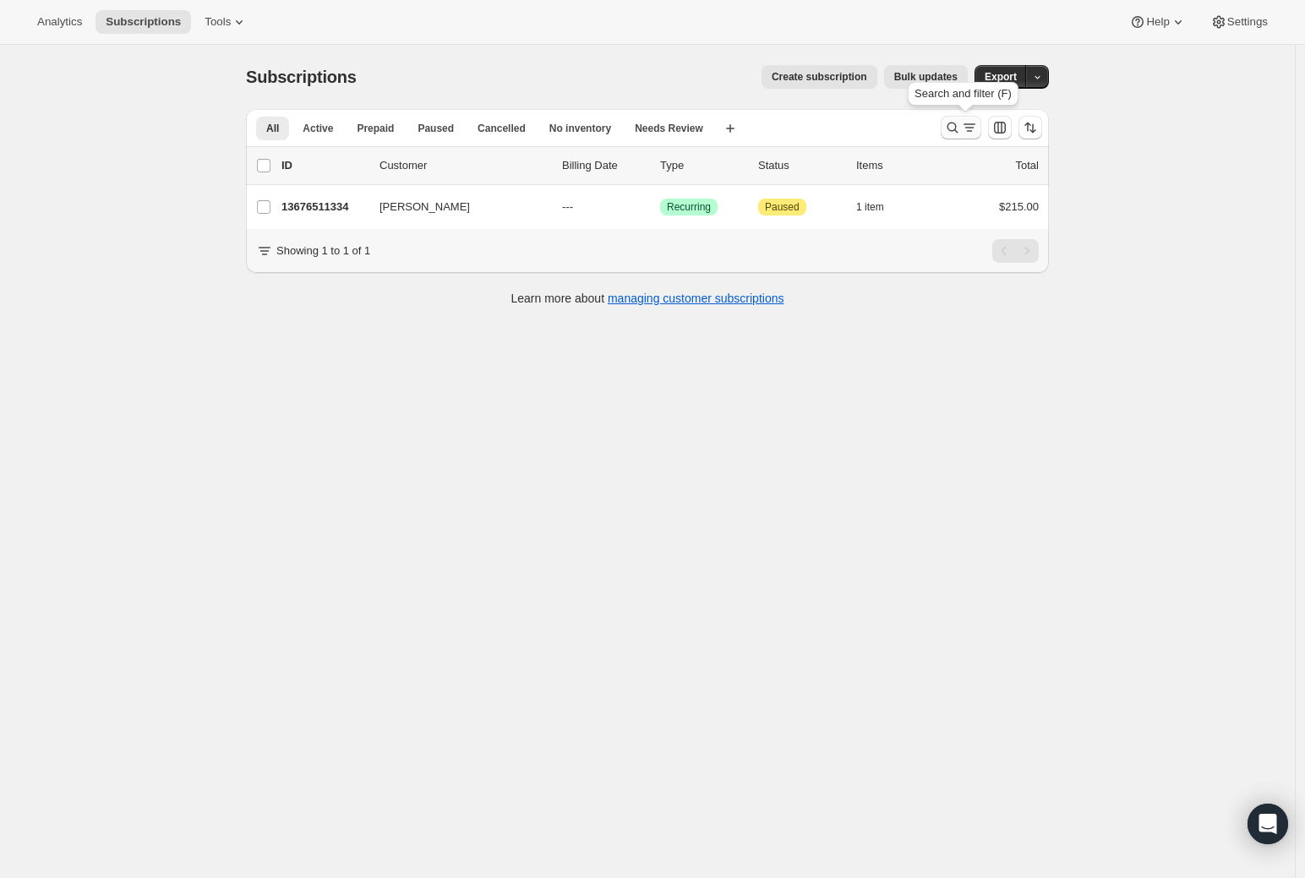 The height and width of the screenshot is (878, 1305). What do you see at coordinates (59, 22) in the screenshot?
I see `button: Analytics` at bounding box center [59, 22].